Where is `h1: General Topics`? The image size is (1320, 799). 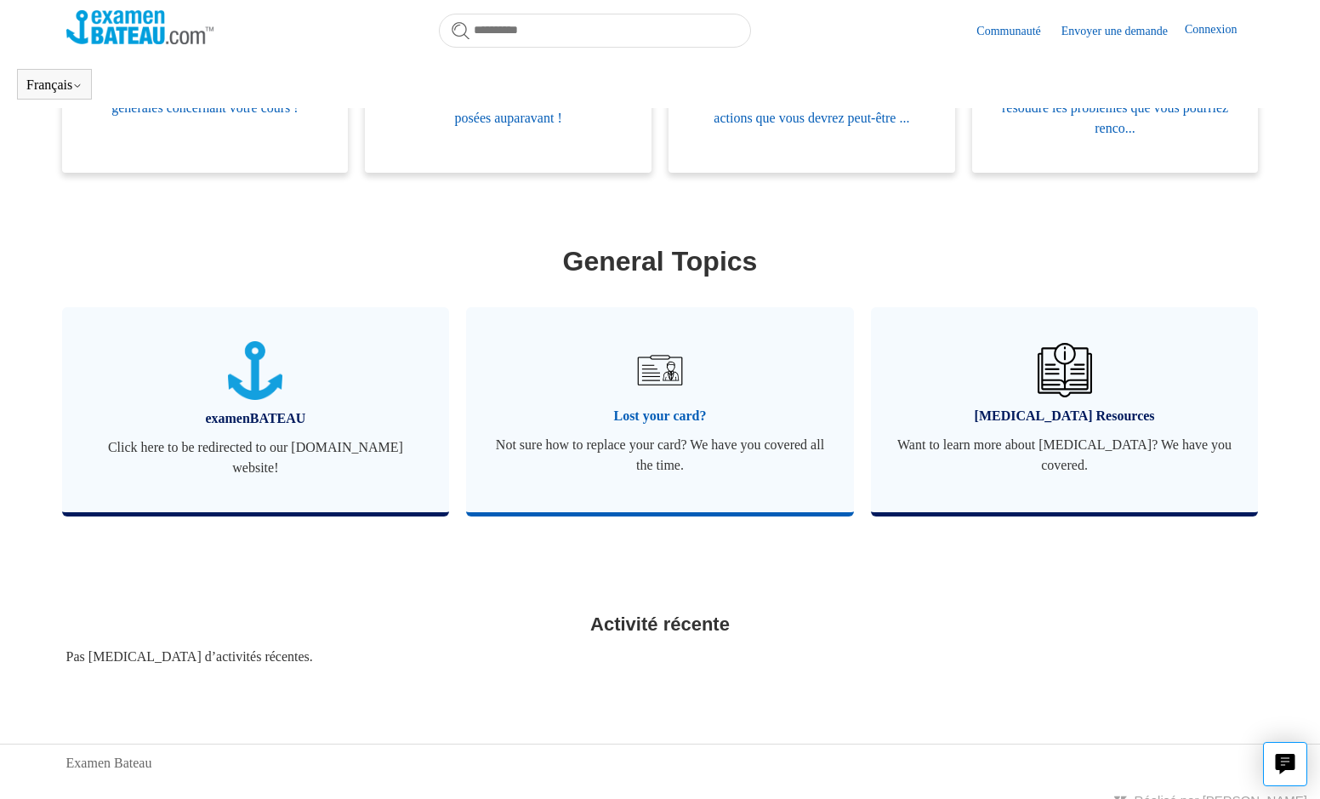
h1: General Topics is located at coordinates (660, 261).